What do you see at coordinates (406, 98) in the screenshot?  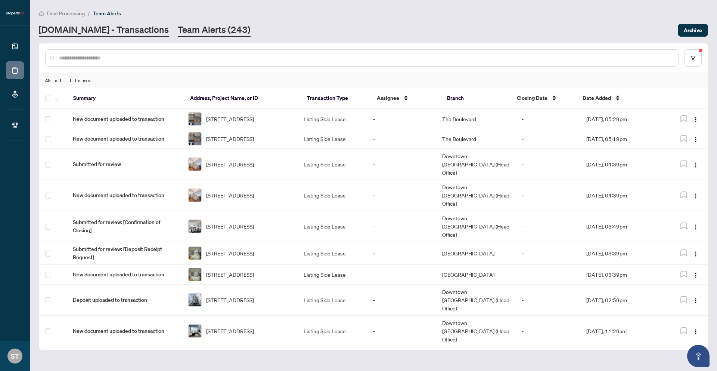 I see `th: Assignee` at bounding box center [406, 98].